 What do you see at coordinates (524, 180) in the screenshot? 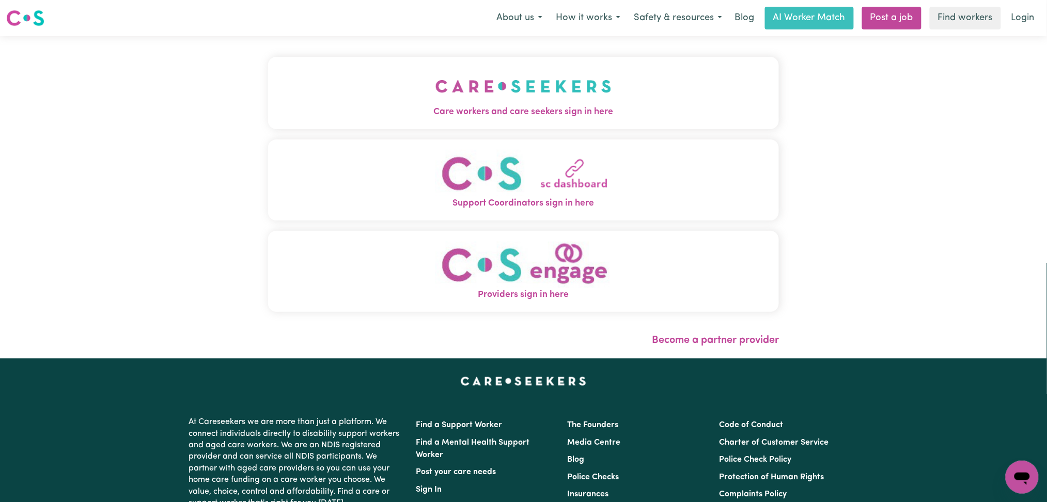
I see `button: Support Coordinators sign in here` at bounding box center [524, 180].